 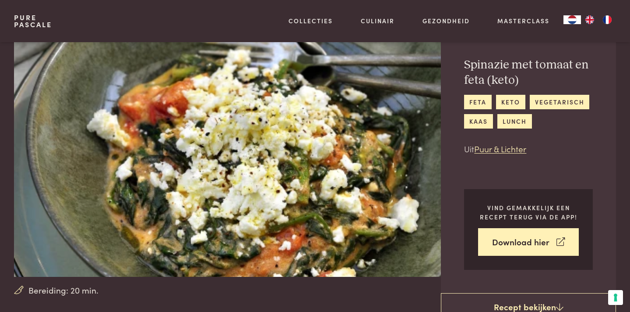 What do you see at coordinates (529, 149) in the screenshot?
I see `p: Uit` at bounding box center [529, 149].